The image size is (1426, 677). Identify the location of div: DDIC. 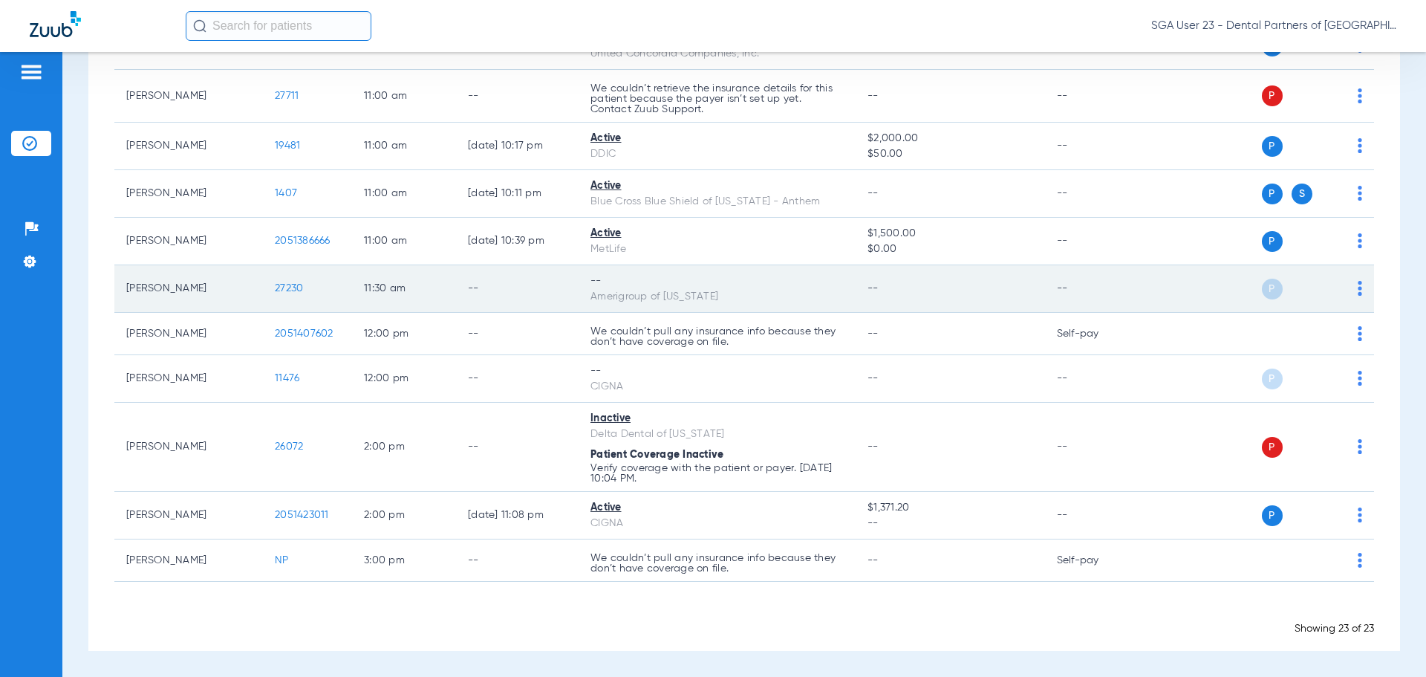
(717, 154).